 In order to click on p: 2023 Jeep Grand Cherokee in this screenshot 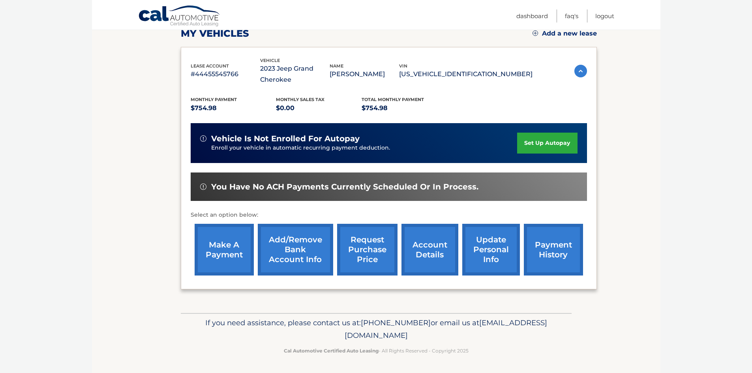, I will do `click(295, 74)`.